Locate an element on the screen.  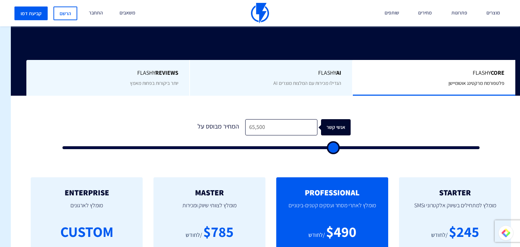
h2: ENTERPRISE is located at coordinates (87, 192).